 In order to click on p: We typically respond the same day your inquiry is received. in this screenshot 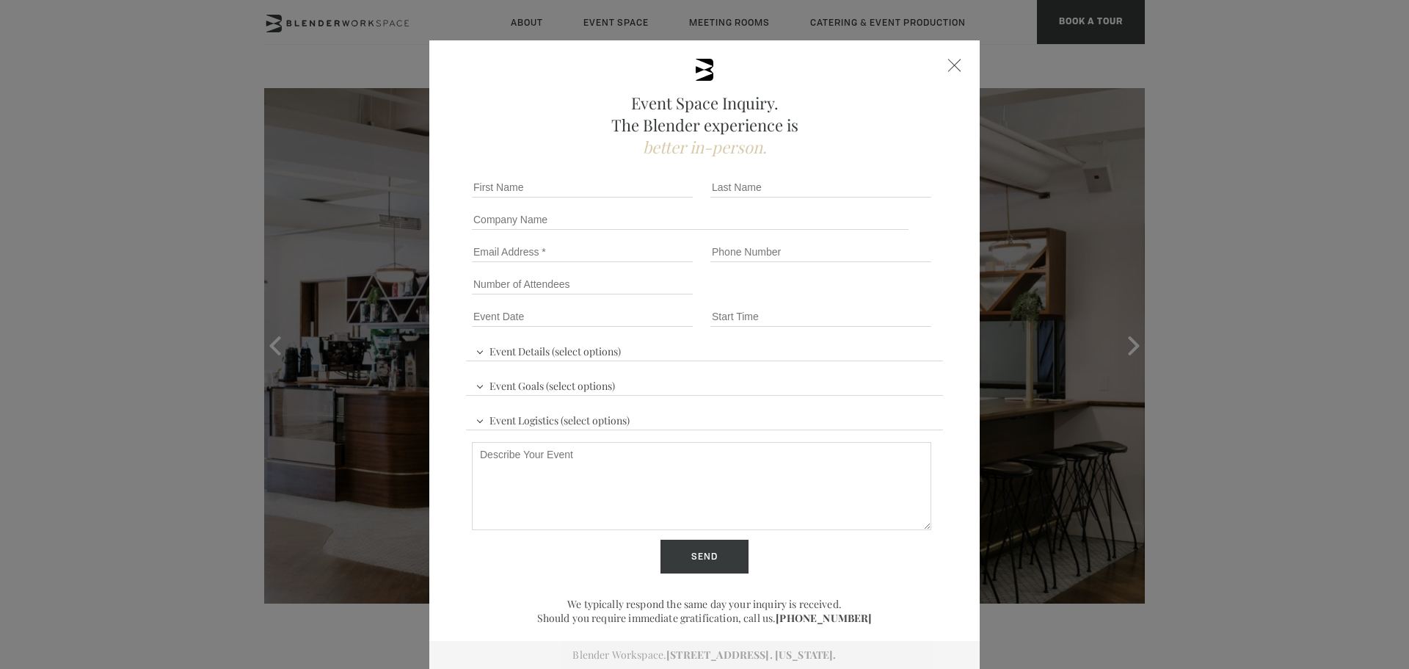, I will do `click(705, 603)`.